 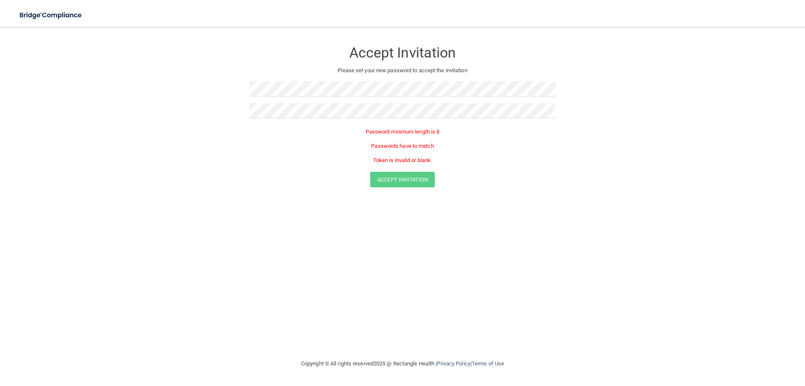 I want to click on a: Terms of Use, so click(x=488, y=363).